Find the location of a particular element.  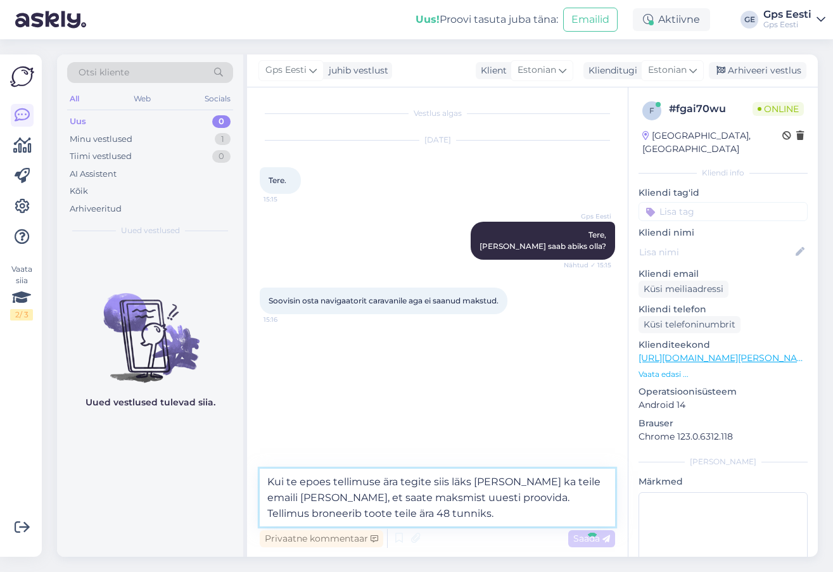

div: juhib vestlust is located at coordinates (356, 70).